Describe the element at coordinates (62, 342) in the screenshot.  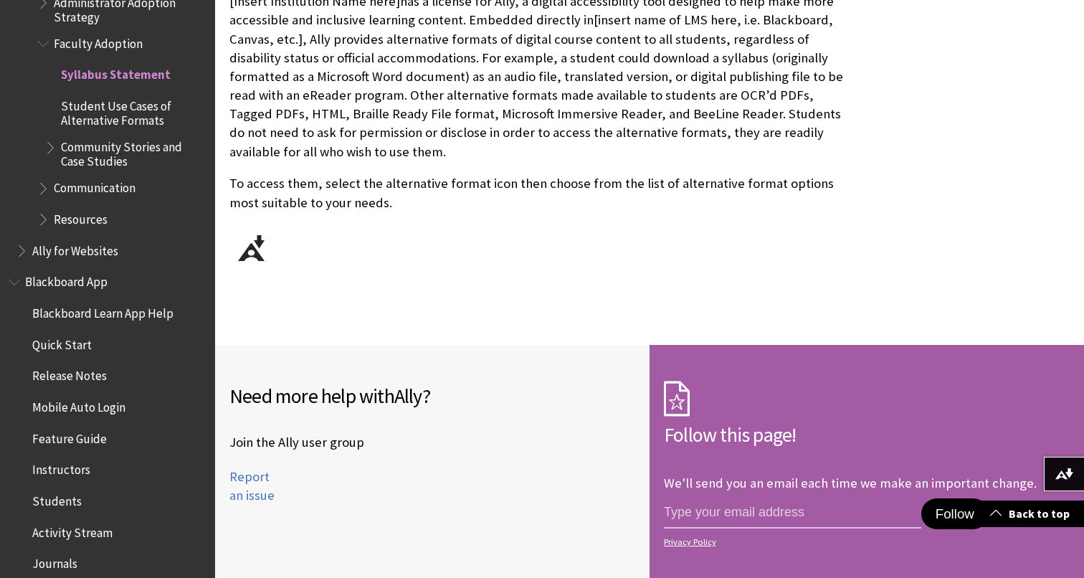
I see `span: Quick Start` at that location.